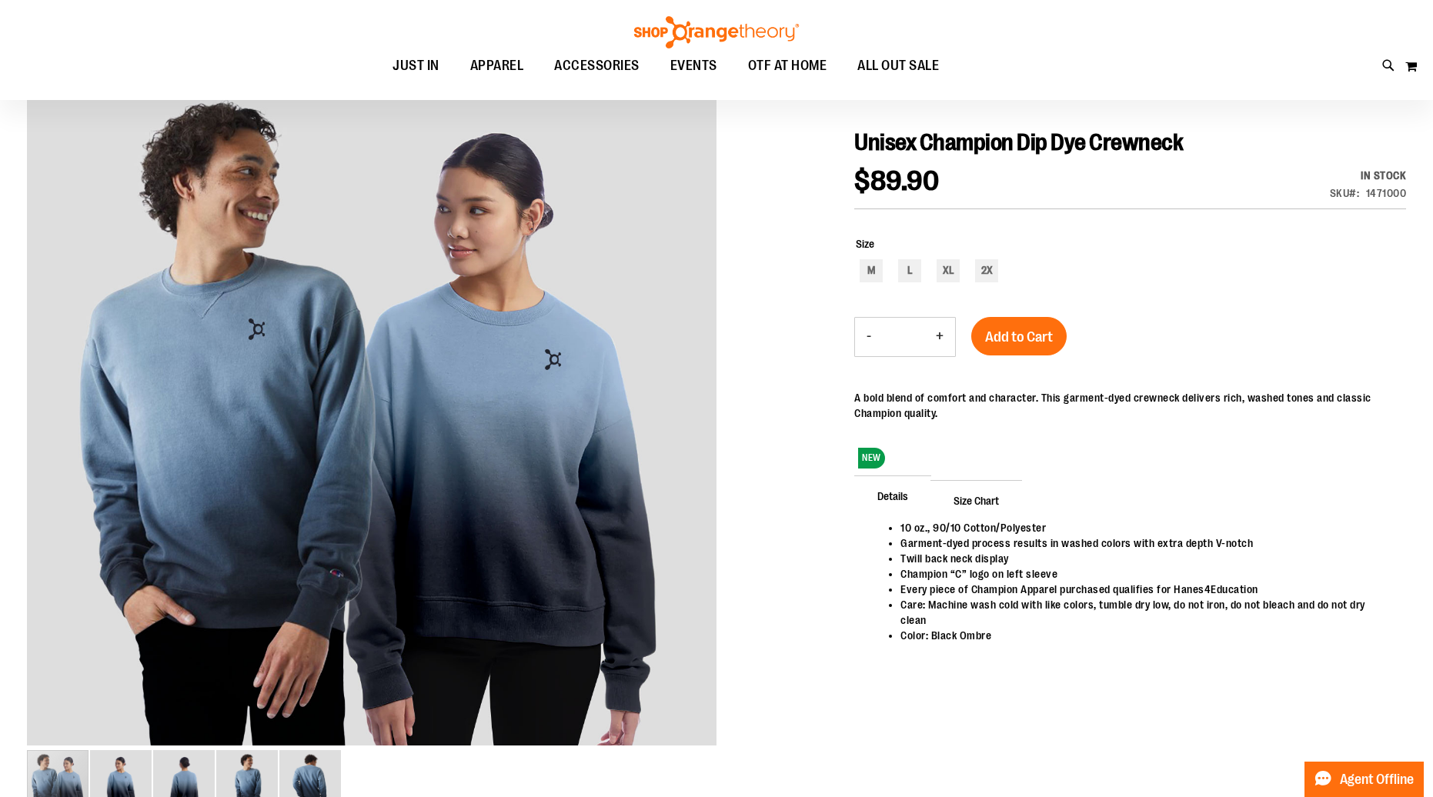 Image resolution: width=1433 pixels, height=797 pixels. I want to click on span: ALL OUT SALE, so click(898, 65).